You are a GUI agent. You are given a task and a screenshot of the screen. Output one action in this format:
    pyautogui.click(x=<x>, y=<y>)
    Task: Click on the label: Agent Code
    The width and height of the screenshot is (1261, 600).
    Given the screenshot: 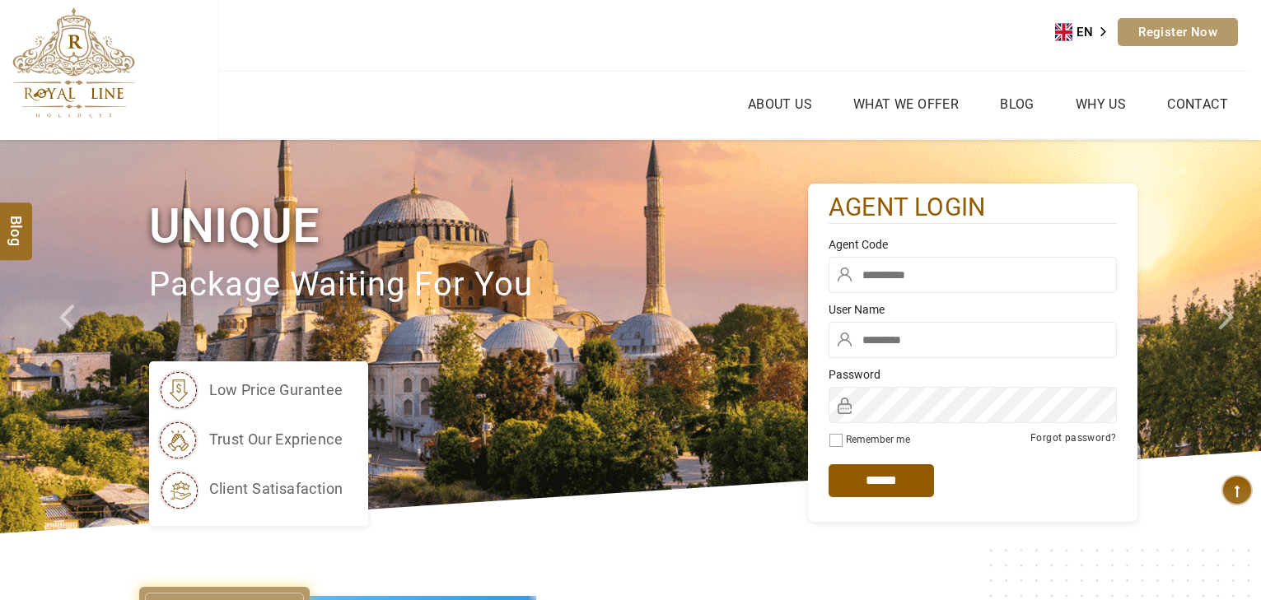 What is the action you would take?
    pyautogui.click(x=973, y=245)
    